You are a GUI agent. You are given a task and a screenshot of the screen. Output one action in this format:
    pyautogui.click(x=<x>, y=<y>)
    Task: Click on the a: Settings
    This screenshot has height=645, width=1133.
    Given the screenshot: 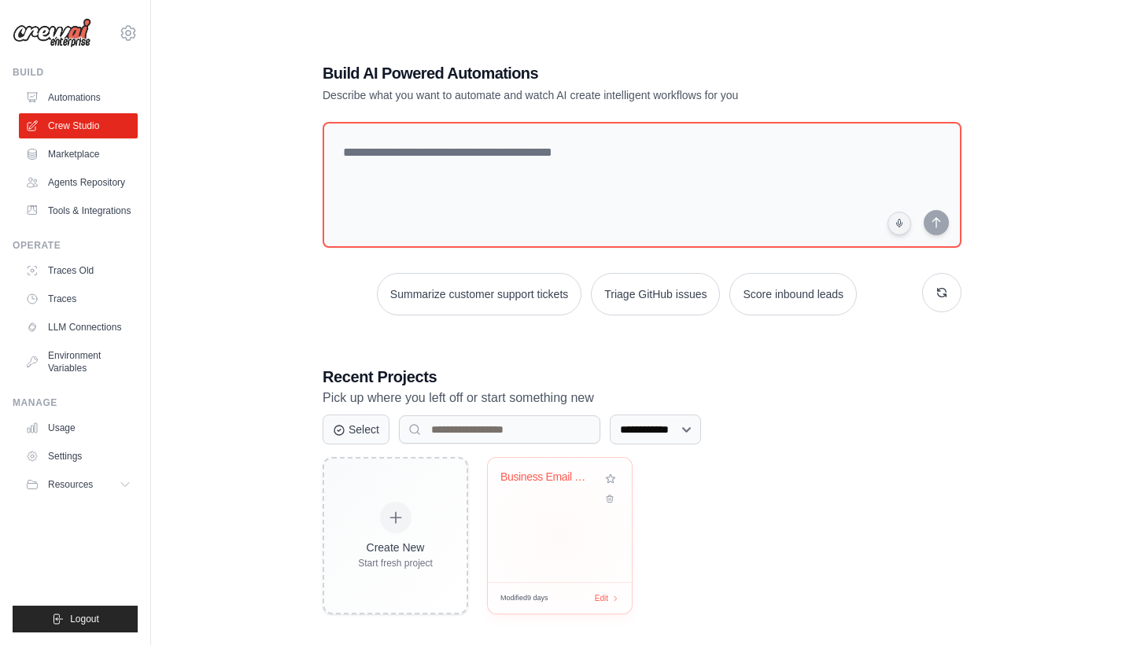 What is the action you would take?
    pyautogui.click(x=78, y=456)
    